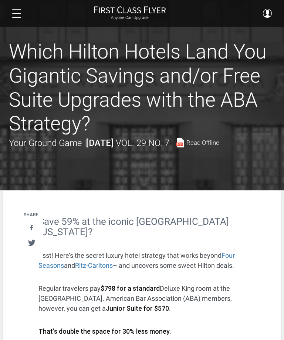  Describe the element at coordinates (130, 288) in the screenshot. I see `strong: $798 for a standard` at that location.